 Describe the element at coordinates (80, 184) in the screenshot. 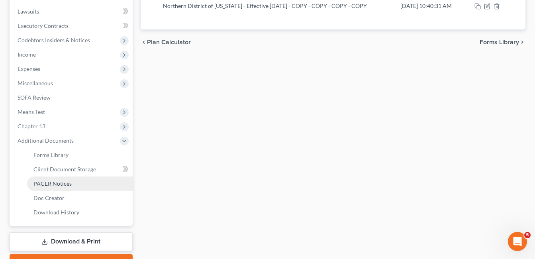

I see `a: PACER Notices` at that location.